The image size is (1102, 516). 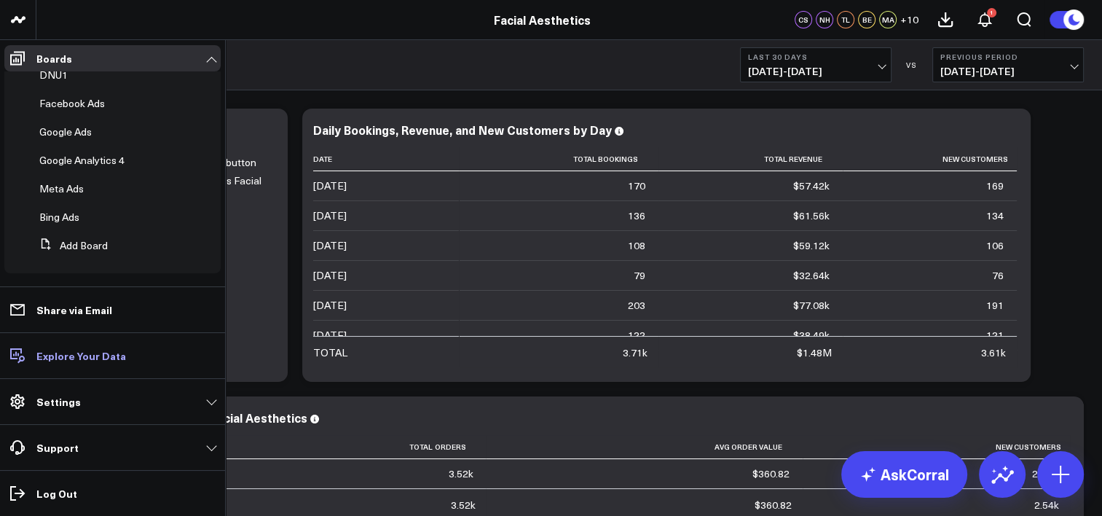 I want to click on div: 108, so click(x=637, y=246).